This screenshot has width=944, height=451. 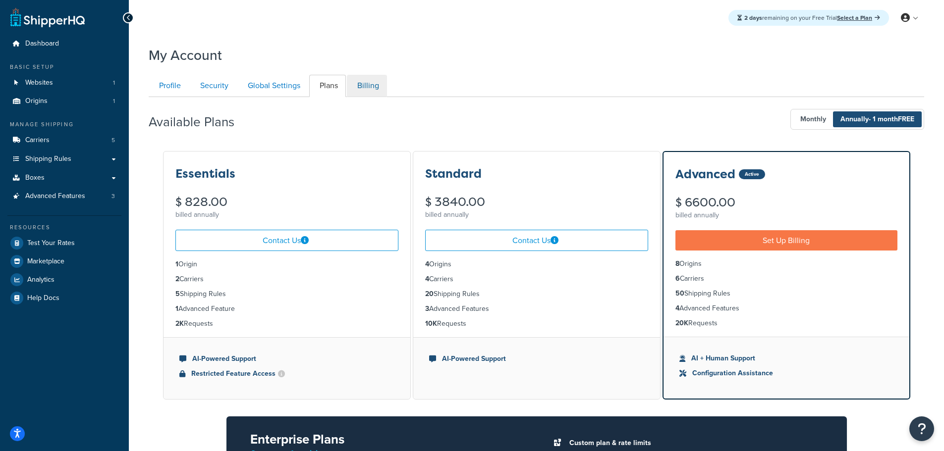 What do you see at coordinates (680, 293) in the screenshot?
I see `strong: 50` at bounding box center [680, 293].